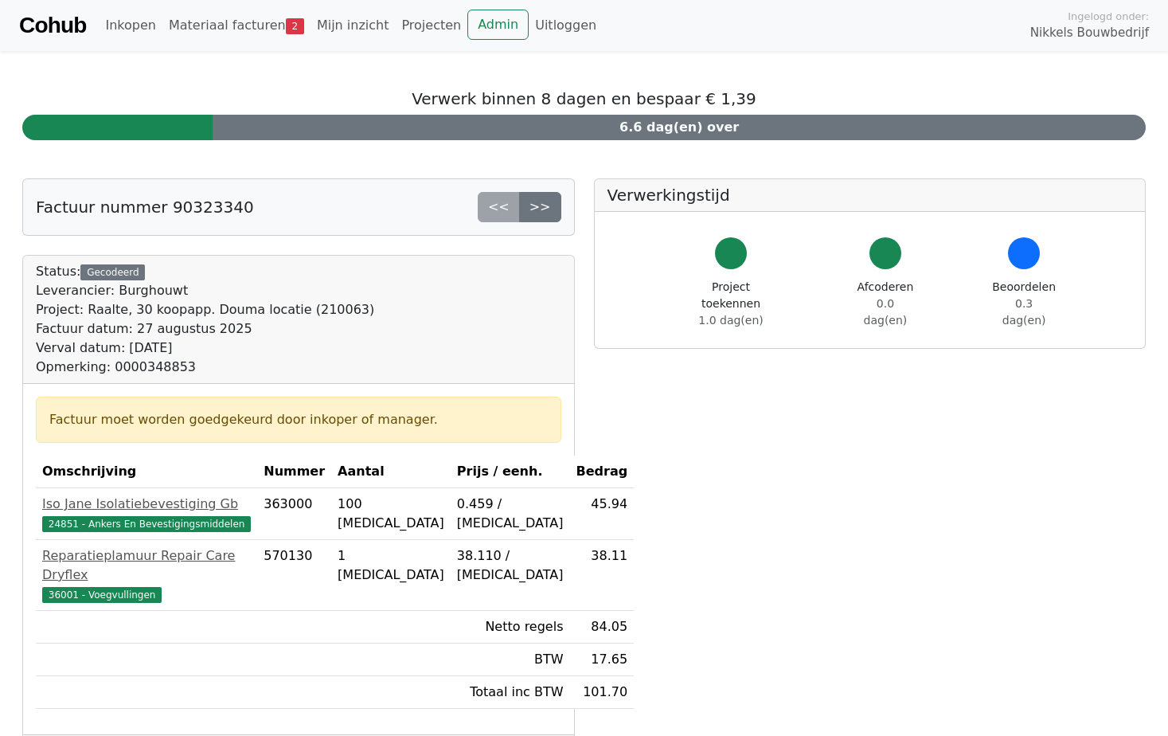 The image size is (1168, 736). What do you see at coordinates (885, 311) in the screenshot?
I see `span: 0.0 dag(en)` at bounding box center [885, 311].